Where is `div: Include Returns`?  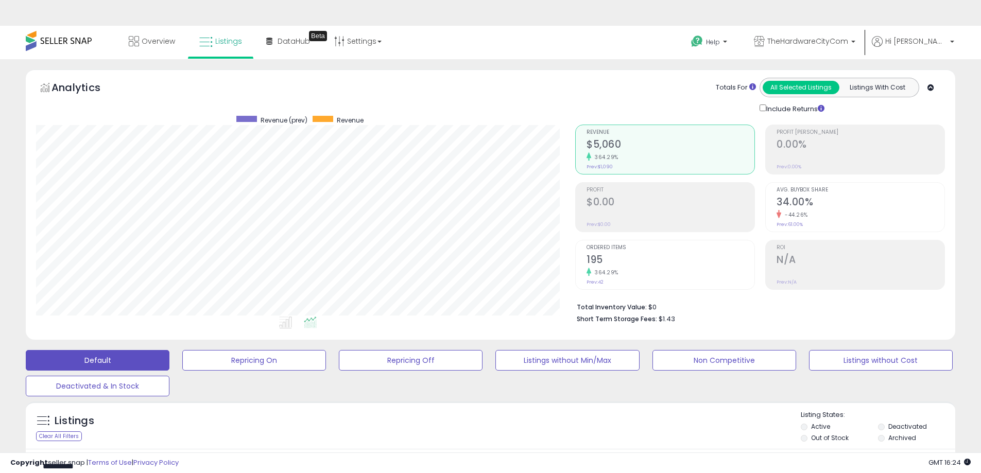 div: Include Returns is located at coordinates (794, 108).